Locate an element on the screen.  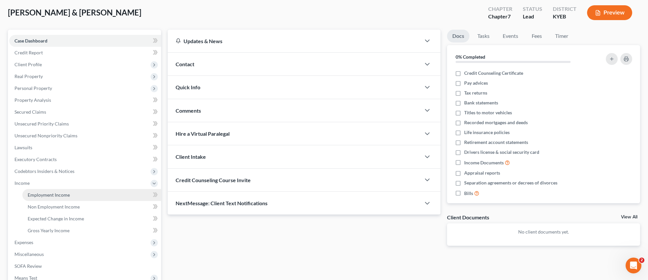
span: Miscellaneous is located at coordinates (29, 254).